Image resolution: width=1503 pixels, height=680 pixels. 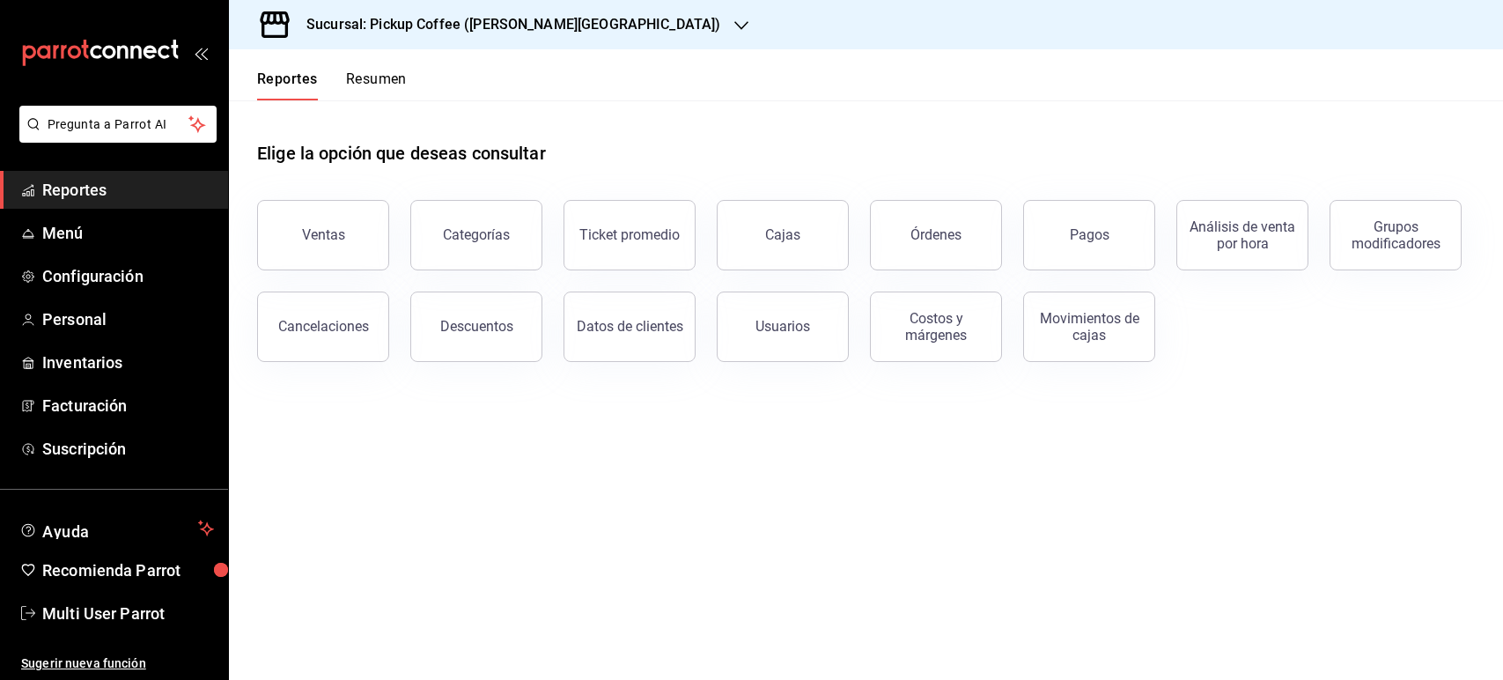 What do you see at coordinates (1090, 234) in the screenshot?
I see `div: Pagos` at bounding box center [1090, 234].